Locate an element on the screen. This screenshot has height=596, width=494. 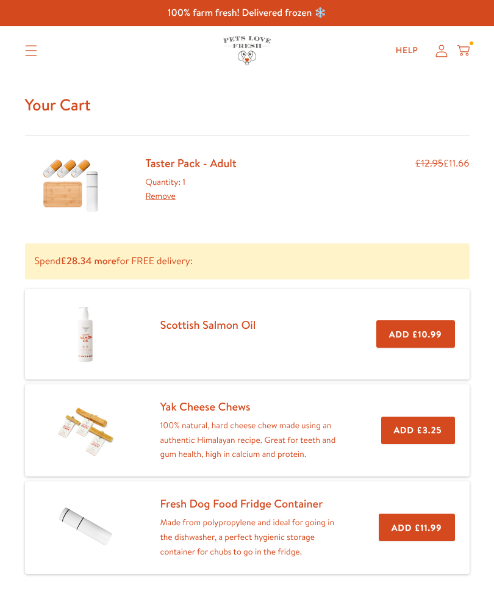
b: £28.34 more is located at coordinates (88, 261).